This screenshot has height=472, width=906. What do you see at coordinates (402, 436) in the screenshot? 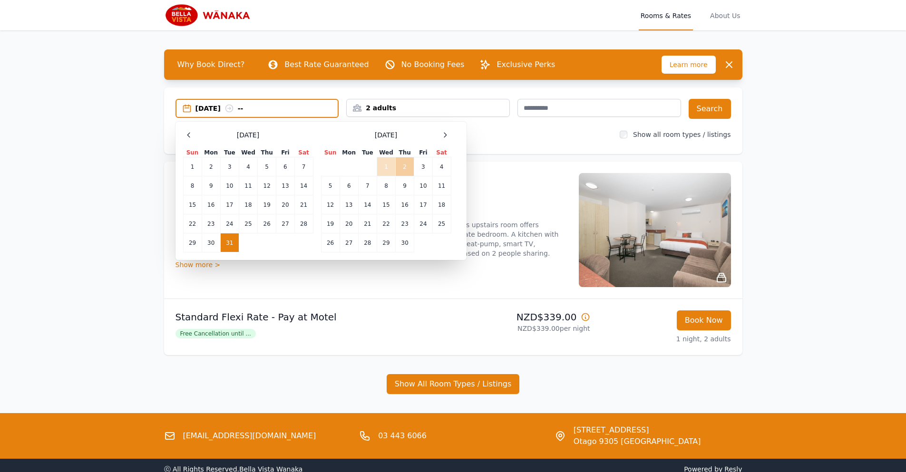
I see `a: 03 443 6066` at bounding box center [402, 436].